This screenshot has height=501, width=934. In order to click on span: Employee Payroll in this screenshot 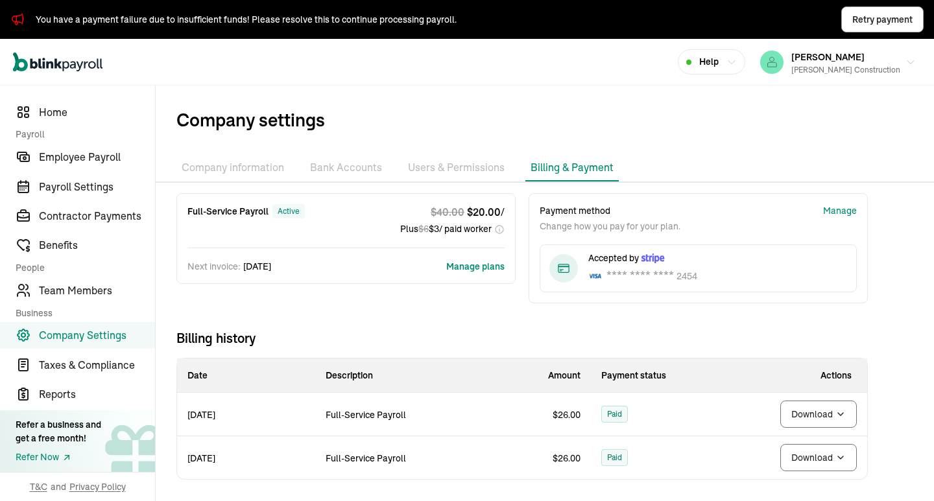, I will do `click(97, 157)`.